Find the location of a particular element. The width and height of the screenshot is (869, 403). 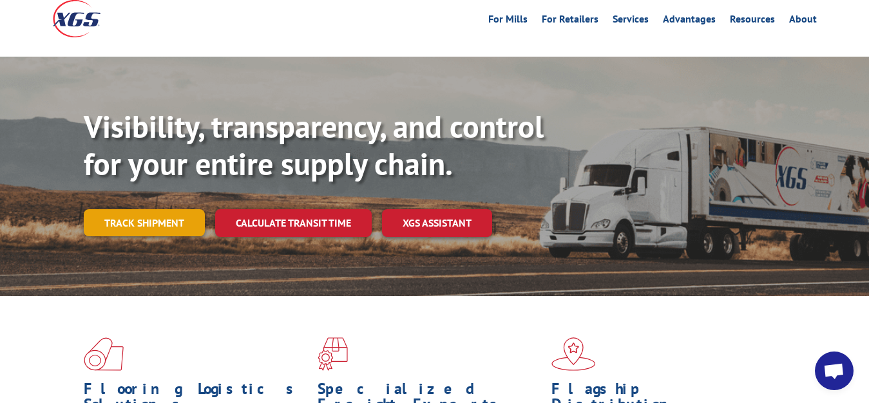

a: For Mills is located at coordinates (507, 21).